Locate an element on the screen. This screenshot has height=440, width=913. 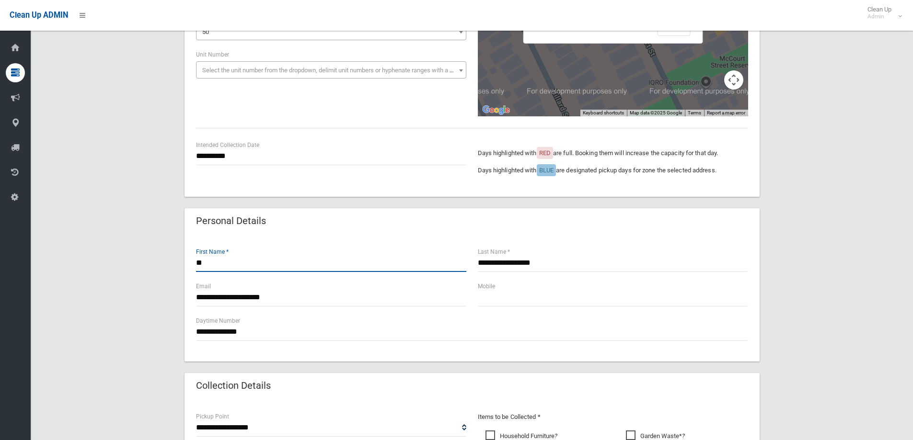
header: Personal Details is located at coordinates (231, 221).